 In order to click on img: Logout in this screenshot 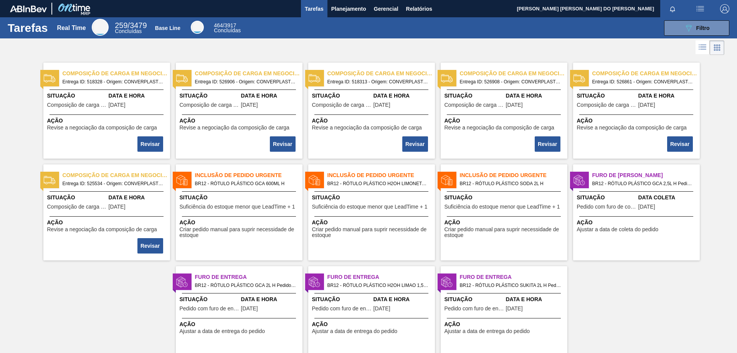, I will do `click(724, 9)`.